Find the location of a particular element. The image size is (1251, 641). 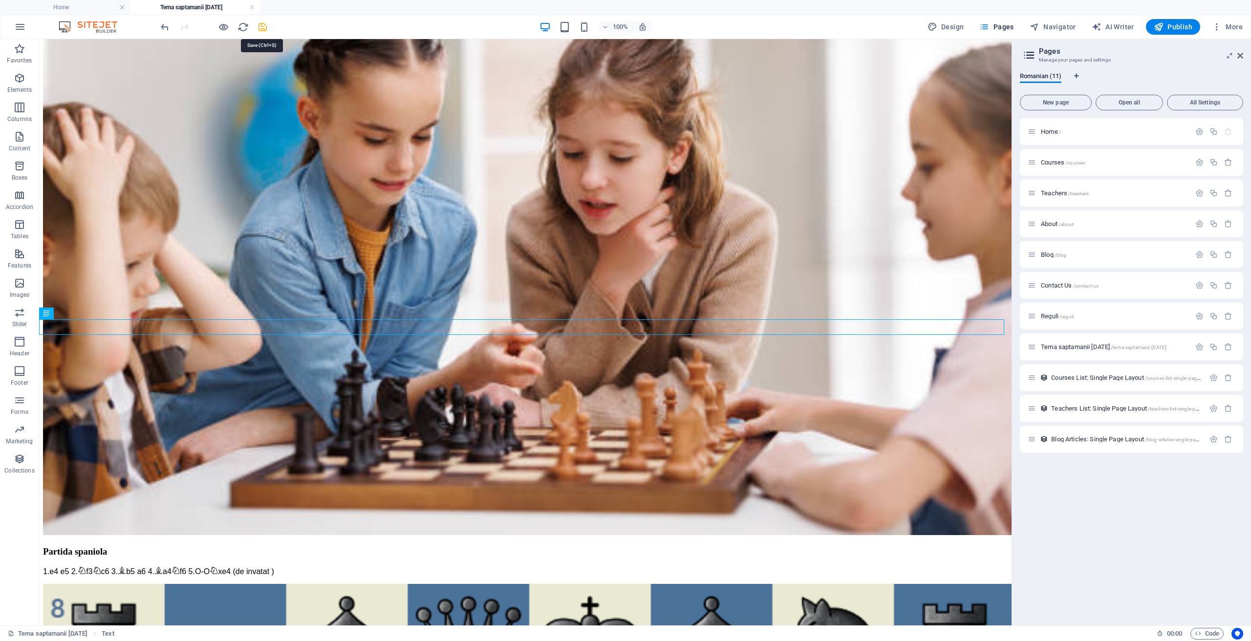

button: save is located at coordinates (262, 27).